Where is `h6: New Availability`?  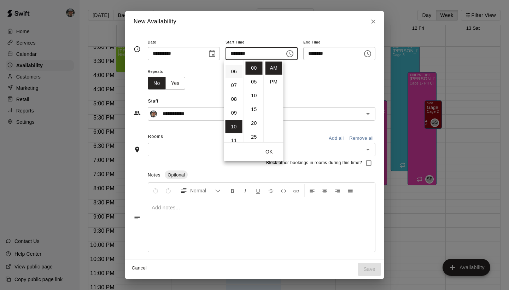
h6: New Availability is located at coordinates (155, 22).